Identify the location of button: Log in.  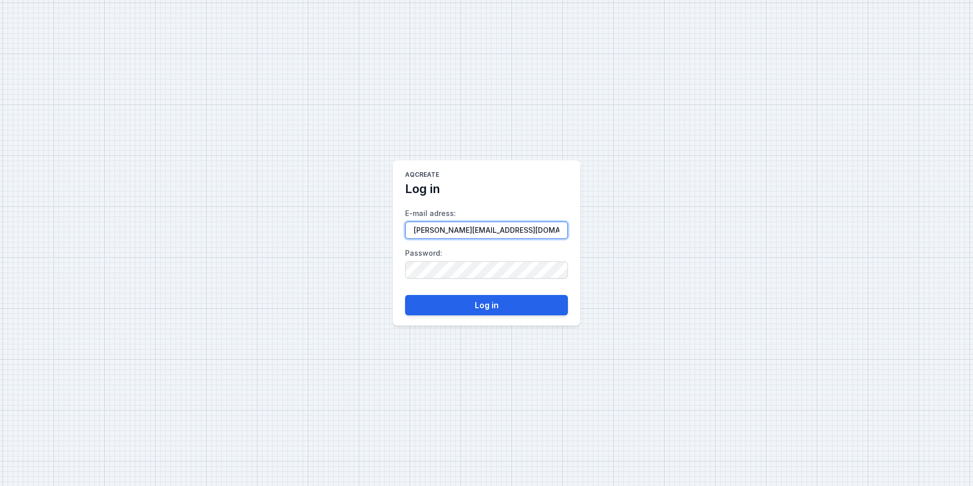
(487, 305).